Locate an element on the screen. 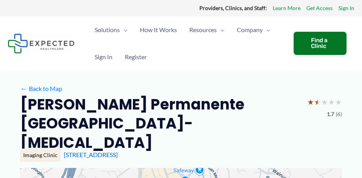 The image size is (362, 178). a: Get Access is located at coordinates (320, 8).